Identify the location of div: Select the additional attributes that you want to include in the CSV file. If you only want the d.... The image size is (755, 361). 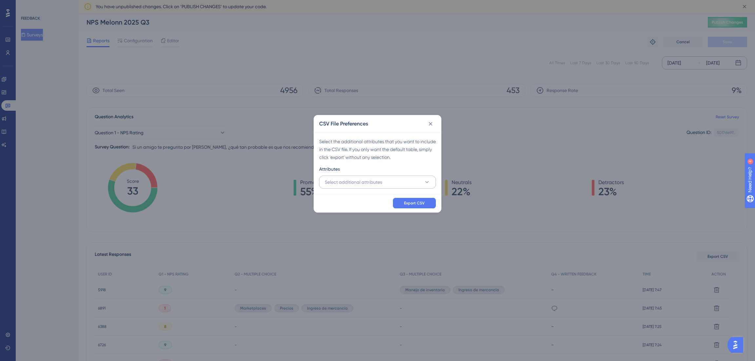
(377, 149).